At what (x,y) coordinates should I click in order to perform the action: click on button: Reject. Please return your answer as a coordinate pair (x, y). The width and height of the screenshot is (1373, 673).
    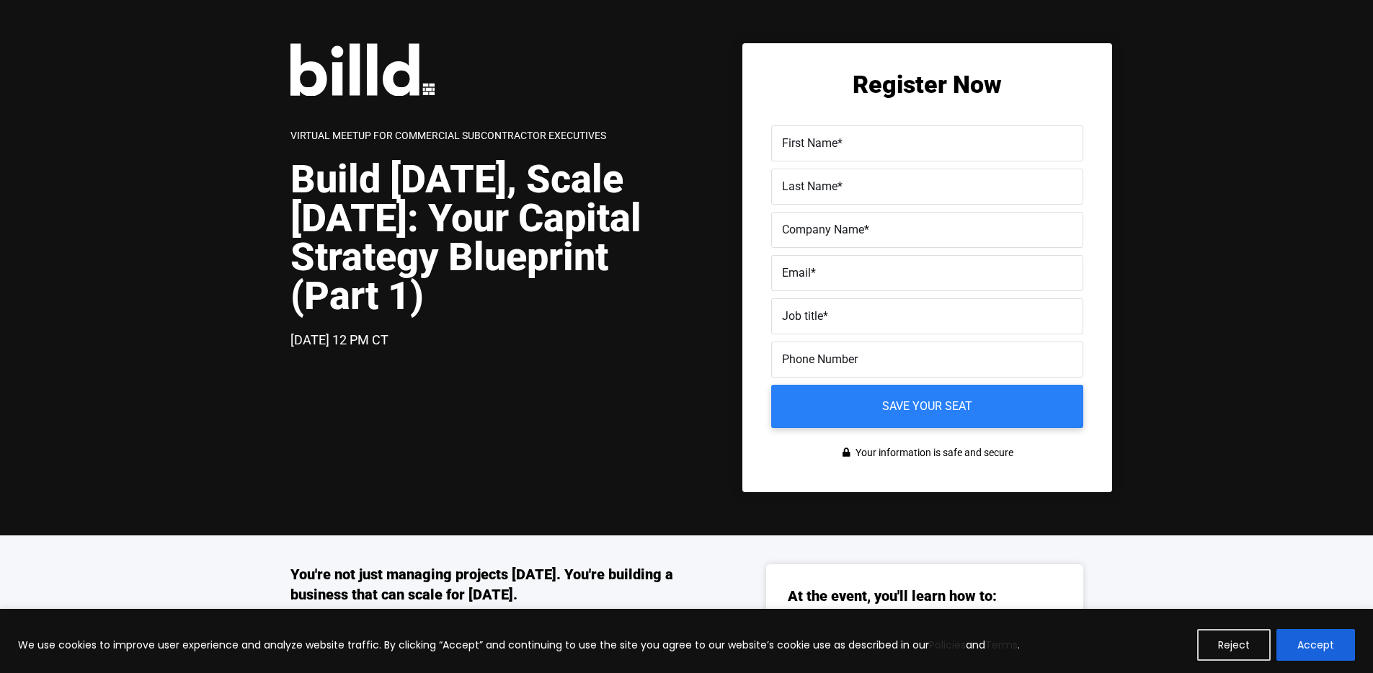
    Looking at the image, I should click on (1234, 645).